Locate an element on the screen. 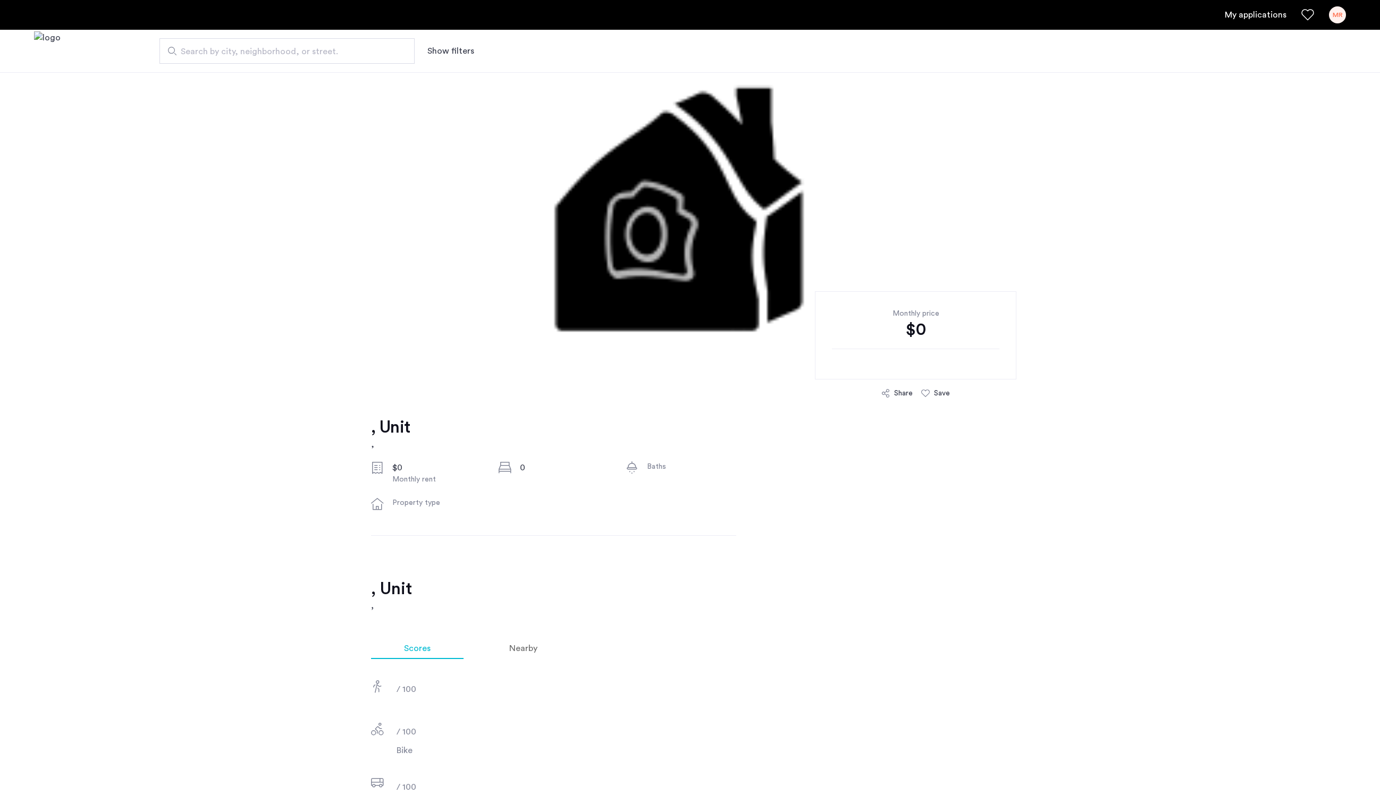  input: Apartment Search is located at coordinates (287, 51).